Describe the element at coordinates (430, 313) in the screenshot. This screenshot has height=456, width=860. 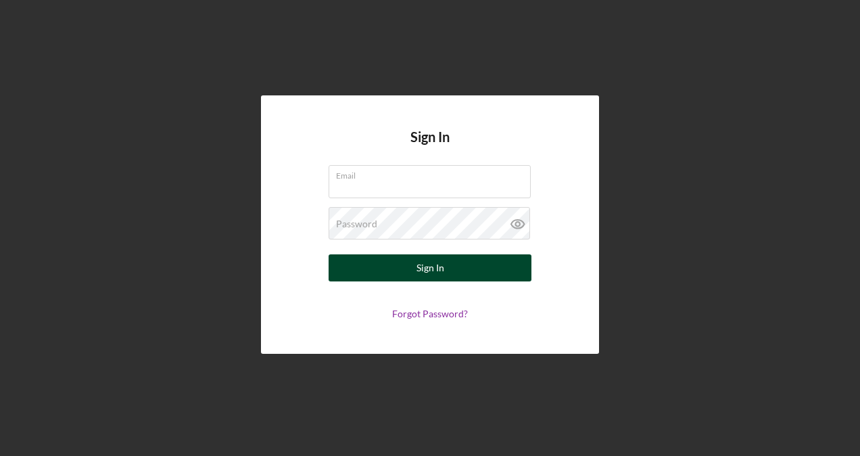
I see `a: Forgot Password?` at that location.